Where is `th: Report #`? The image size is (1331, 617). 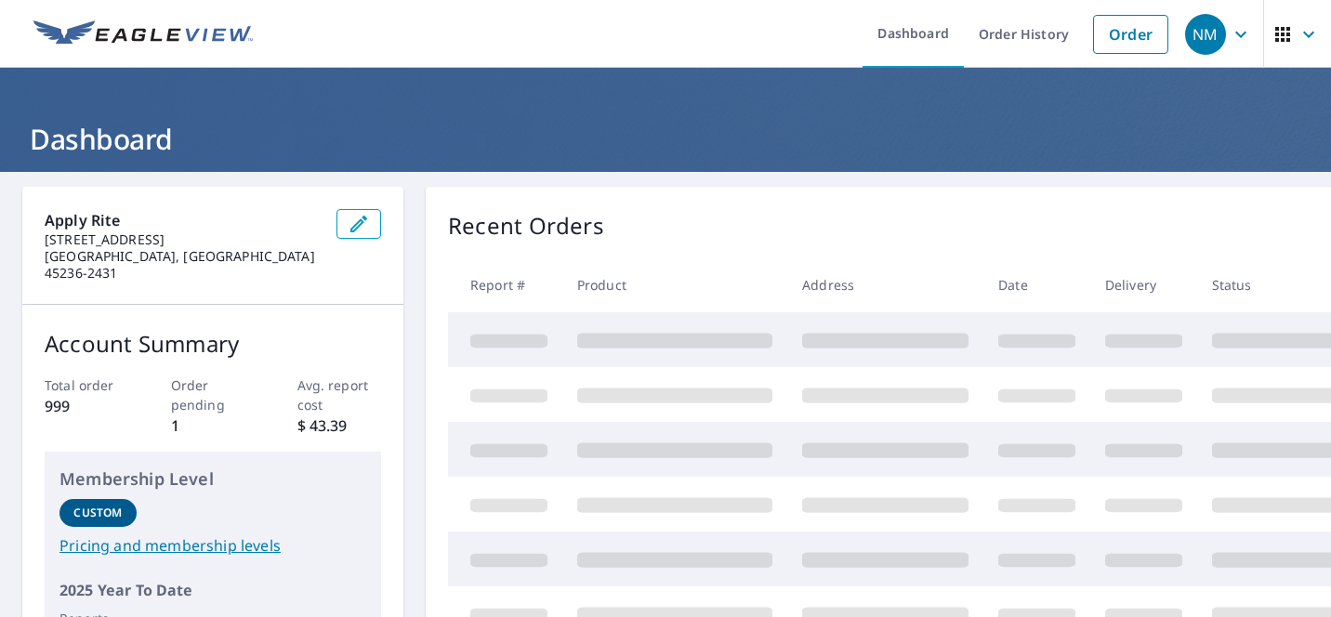 th: Report # is located at coordinates (505, 284).